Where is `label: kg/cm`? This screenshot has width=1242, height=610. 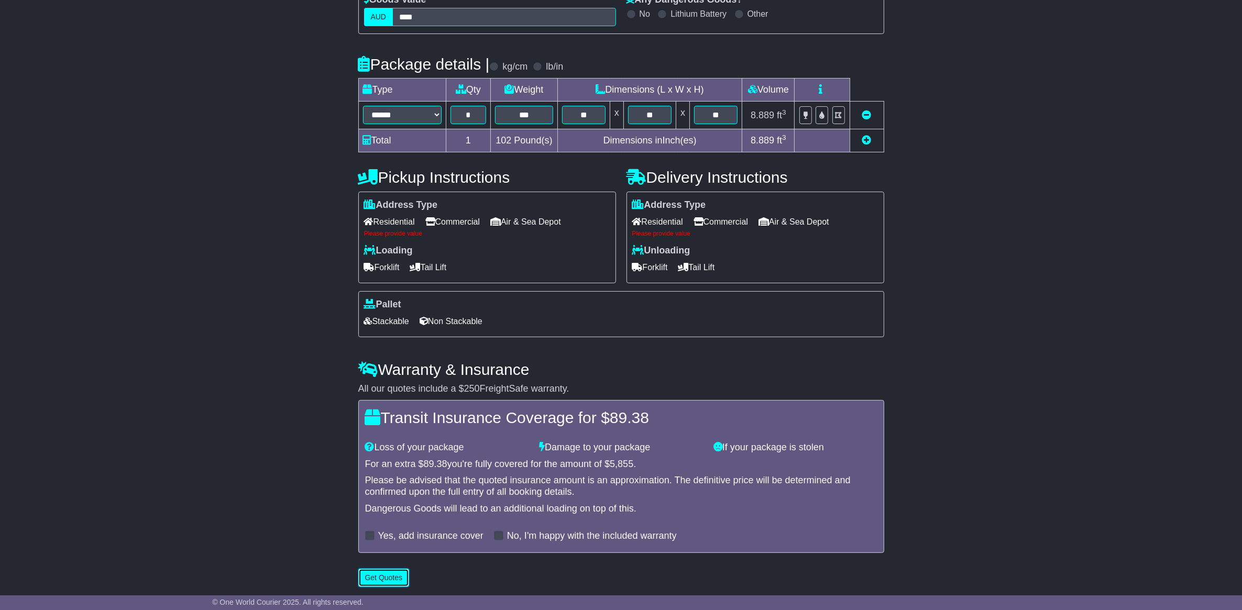 label: kg/cm is located at coordinates (515, 67).